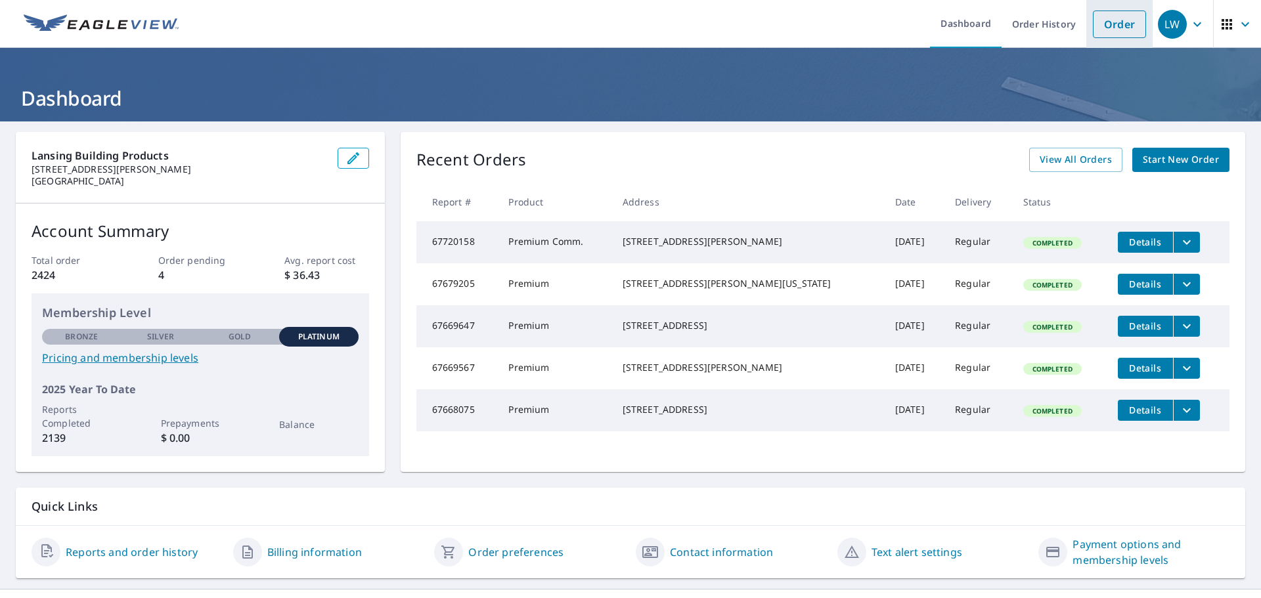 This screenshot has height=598, width=1261. Describe the element at coordinates (1119, 24) in the screenshot. I see `a: Order` at that location.